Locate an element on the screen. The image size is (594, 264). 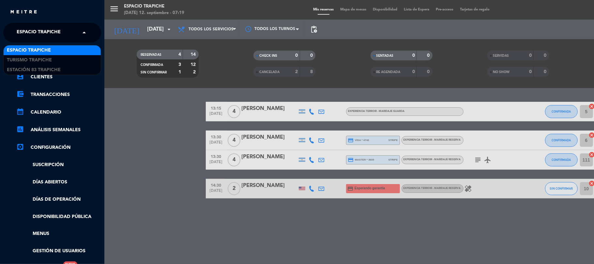
span: Estación 83 Trapiche is located at coordinates (34, 70).